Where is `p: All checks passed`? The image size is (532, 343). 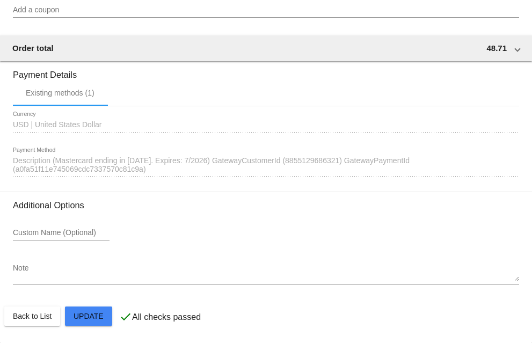
p: All checks passed is located at coordinates (166, 317).